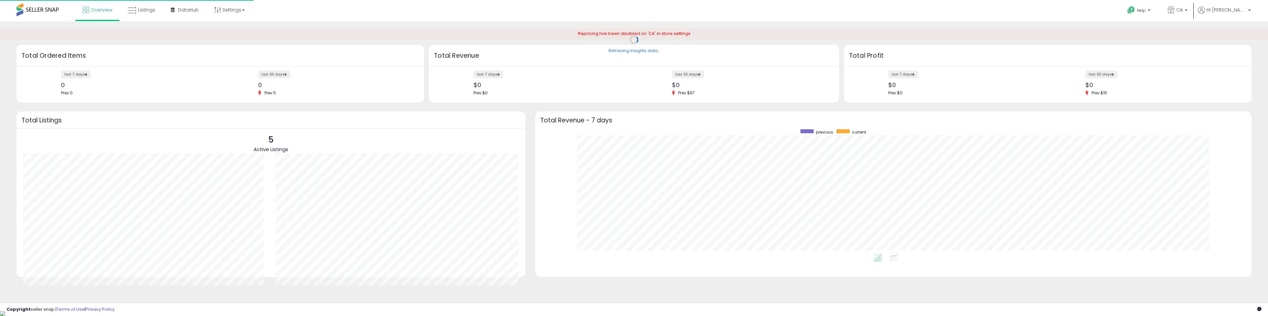  What do you see at coordinates (271, 120) in the screenshot?
I see `h3: Total Listings` at bounding box center [271, 120].